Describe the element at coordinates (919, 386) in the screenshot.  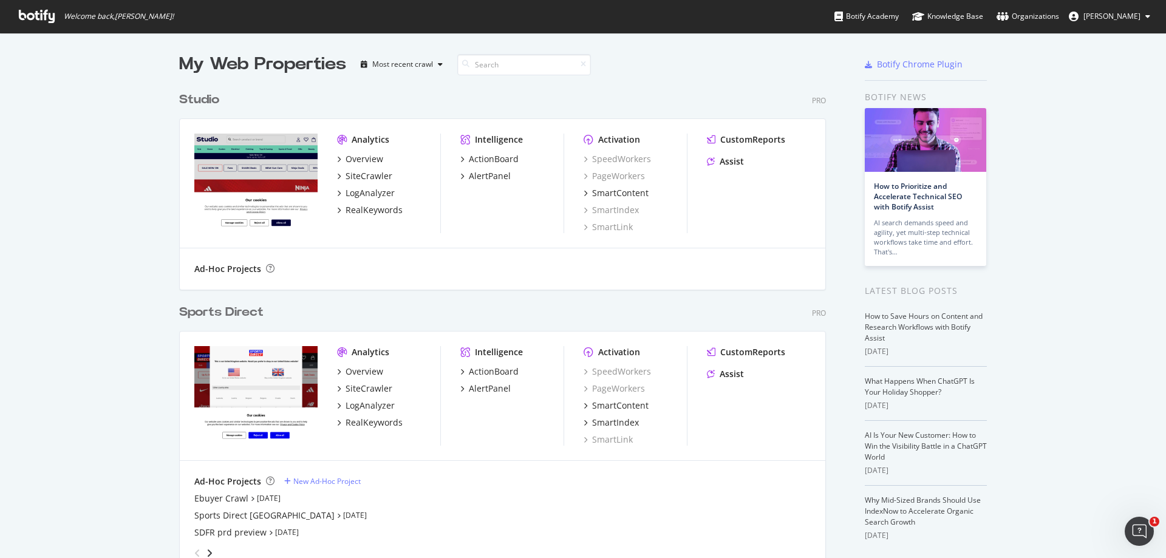
I see `a: What Happens When ChatGPT Is Your Holiday Shopper?` at that location.